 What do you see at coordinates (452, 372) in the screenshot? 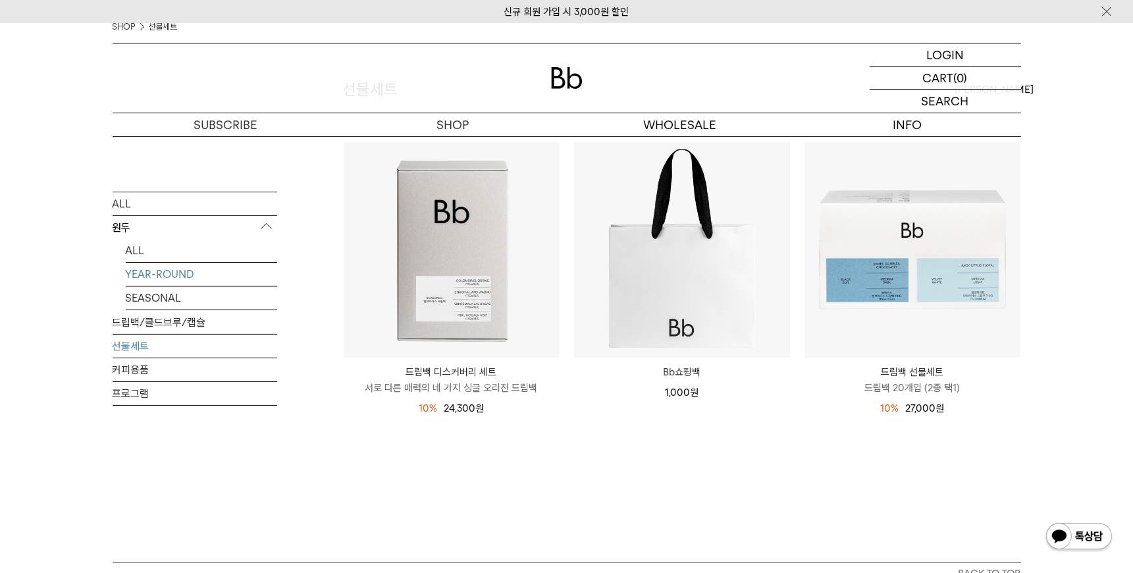
I see `p: 드립백 디스커버리 세트` at bounding box center [452, 372].